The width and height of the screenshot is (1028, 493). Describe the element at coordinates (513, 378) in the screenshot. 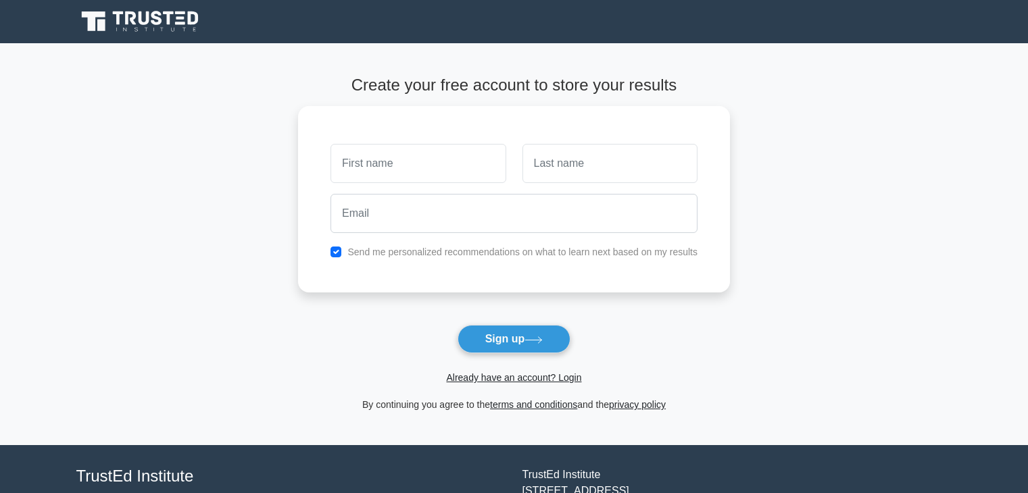

I see `a: Already have an account? Login` at that location.